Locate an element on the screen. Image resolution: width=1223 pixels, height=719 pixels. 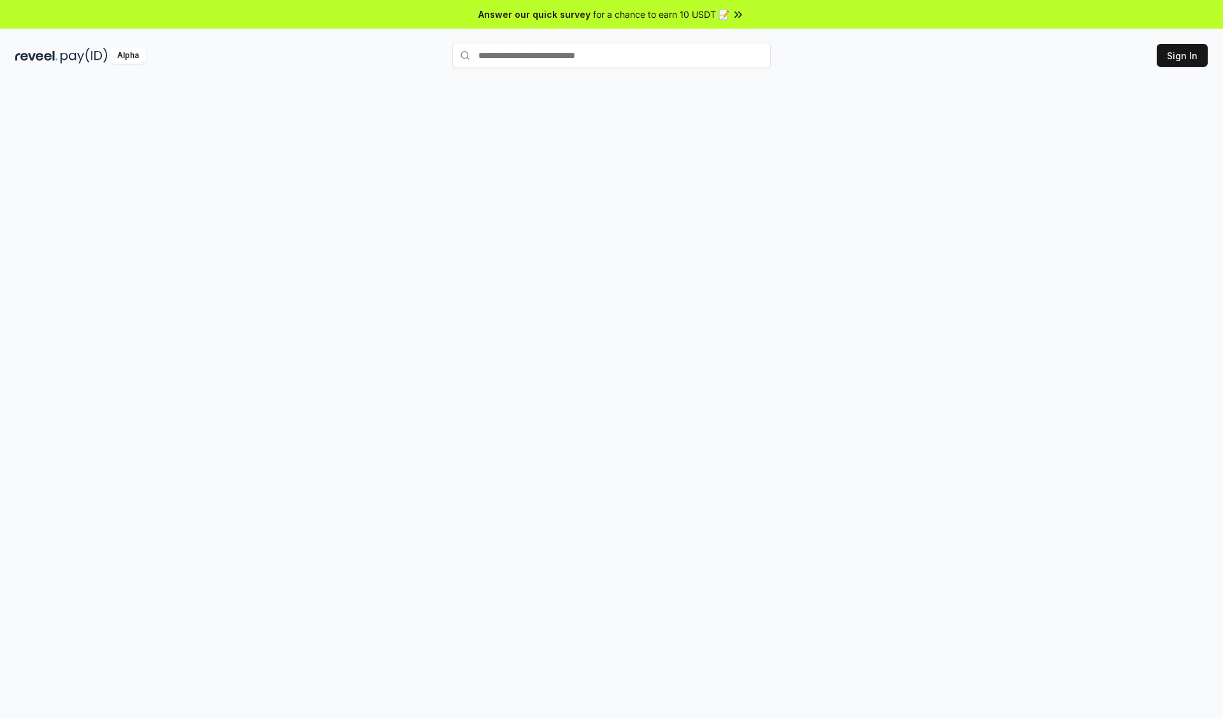
img: pay_id is located at coordinates (84, 55).